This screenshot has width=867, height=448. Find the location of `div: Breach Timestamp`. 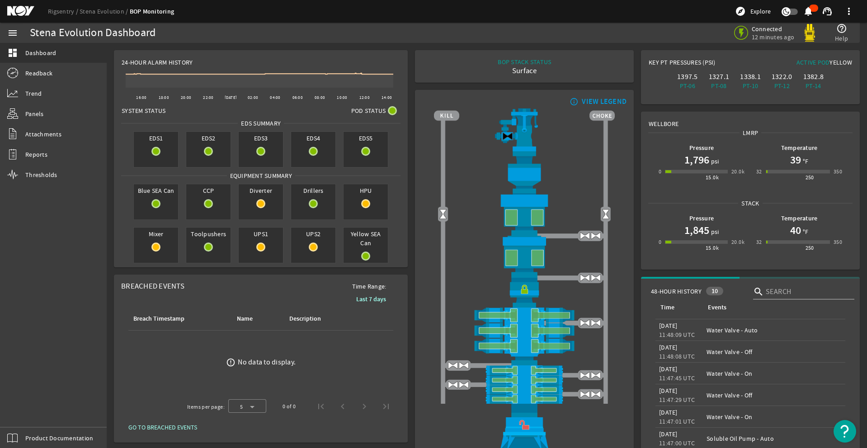

div: Breach Timestamp is located at coordinates (159, 319).